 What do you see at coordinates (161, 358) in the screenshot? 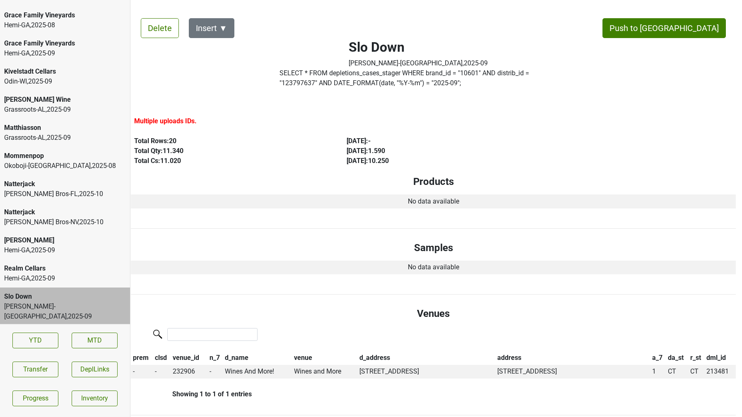
I see `th: clsd: activate to sort column ascending` at bounding box center [161, 358].